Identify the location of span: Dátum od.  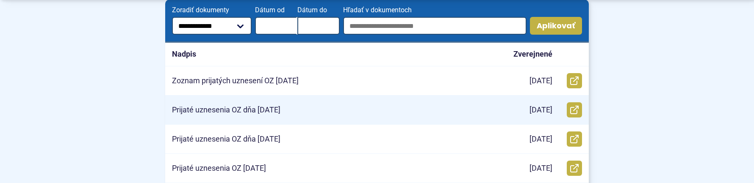
(276, 10).